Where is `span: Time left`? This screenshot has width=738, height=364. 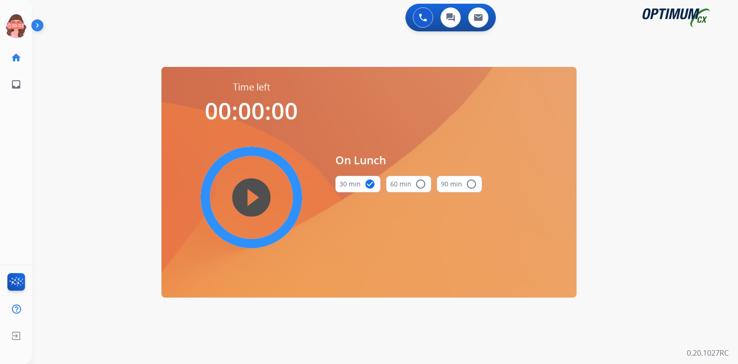 span: Time left is located at coordinates (251, 87).